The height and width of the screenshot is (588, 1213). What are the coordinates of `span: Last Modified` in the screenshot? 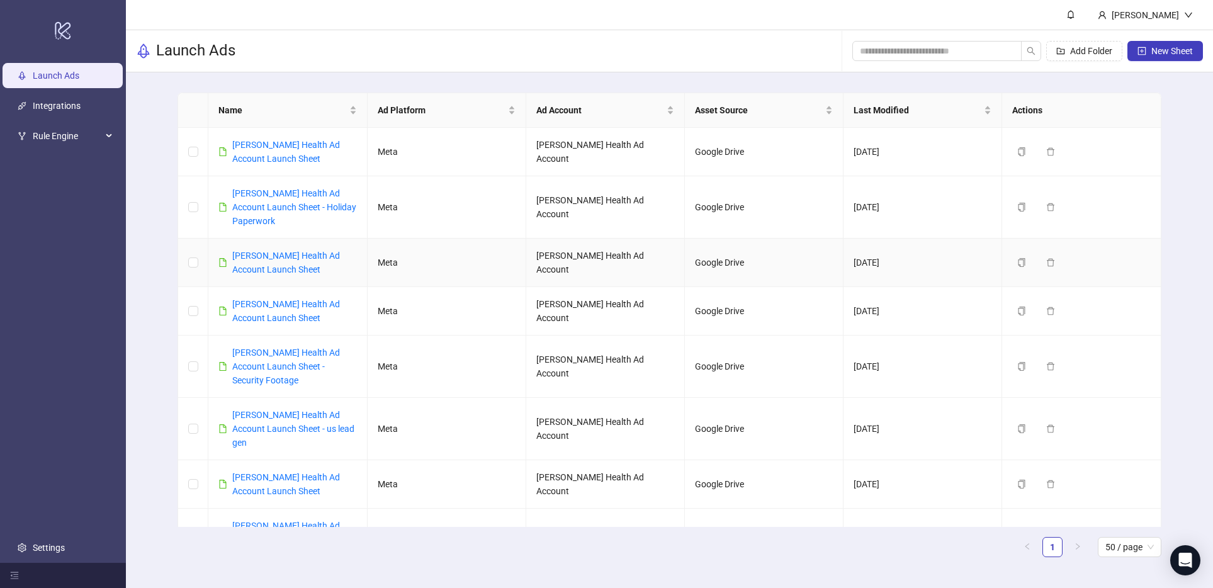 It's located at (917, 110).